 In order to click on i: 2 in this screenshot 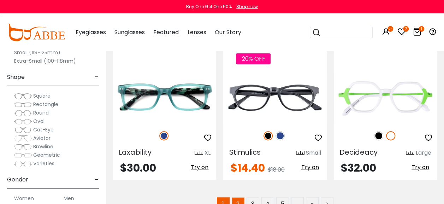, I will do `click(405, 29)`.